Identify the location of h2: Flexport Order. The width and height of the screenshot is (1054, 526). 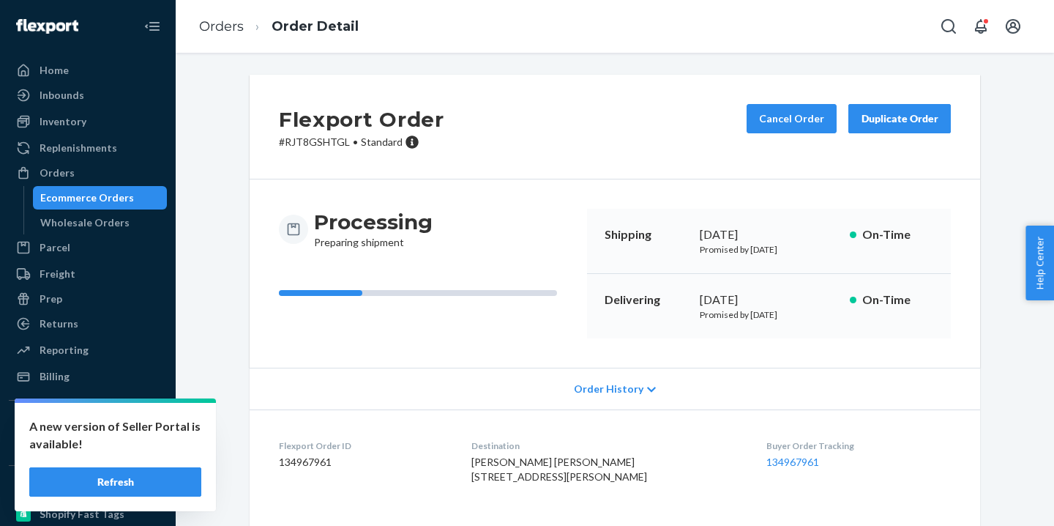
(362, 119).